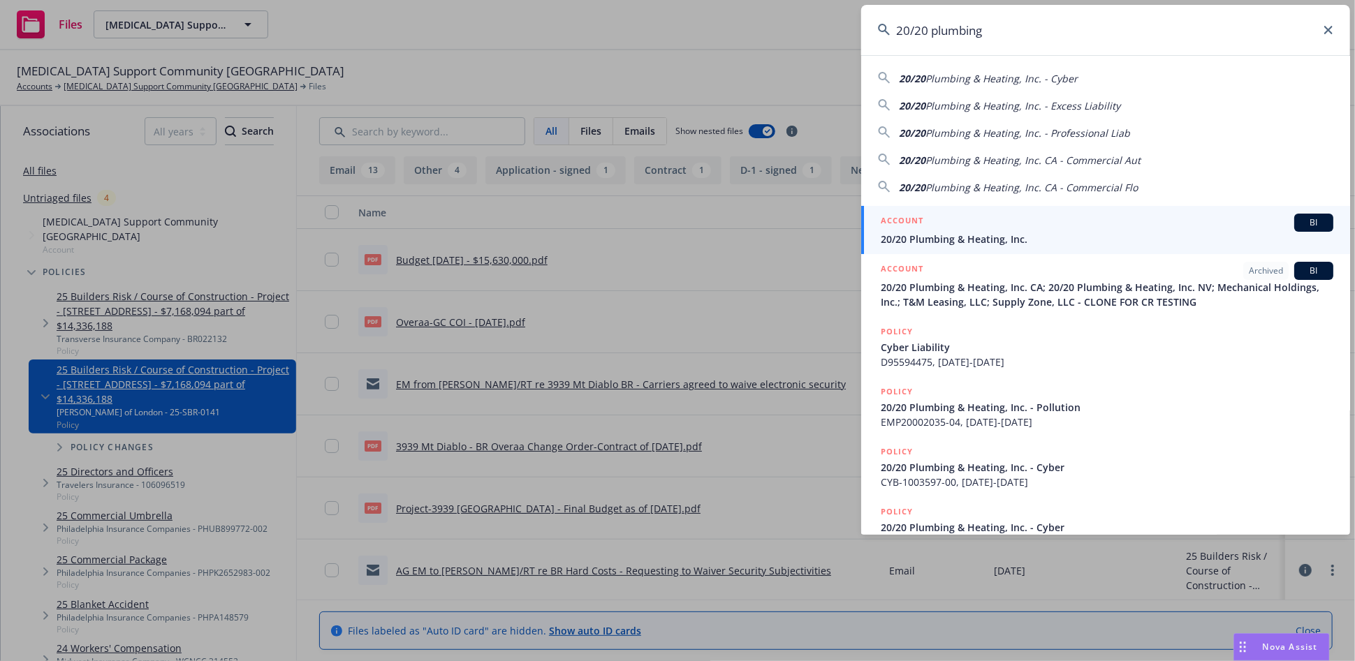 The width and height of the screenshot is (1355, 661). I want to click on span: Plumbing & Heating, Inc. - Excess Liability, so click(1022, 105).